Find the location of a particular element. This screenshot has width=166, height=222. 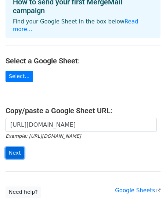

input: Next is located at coordinates (15, 153).